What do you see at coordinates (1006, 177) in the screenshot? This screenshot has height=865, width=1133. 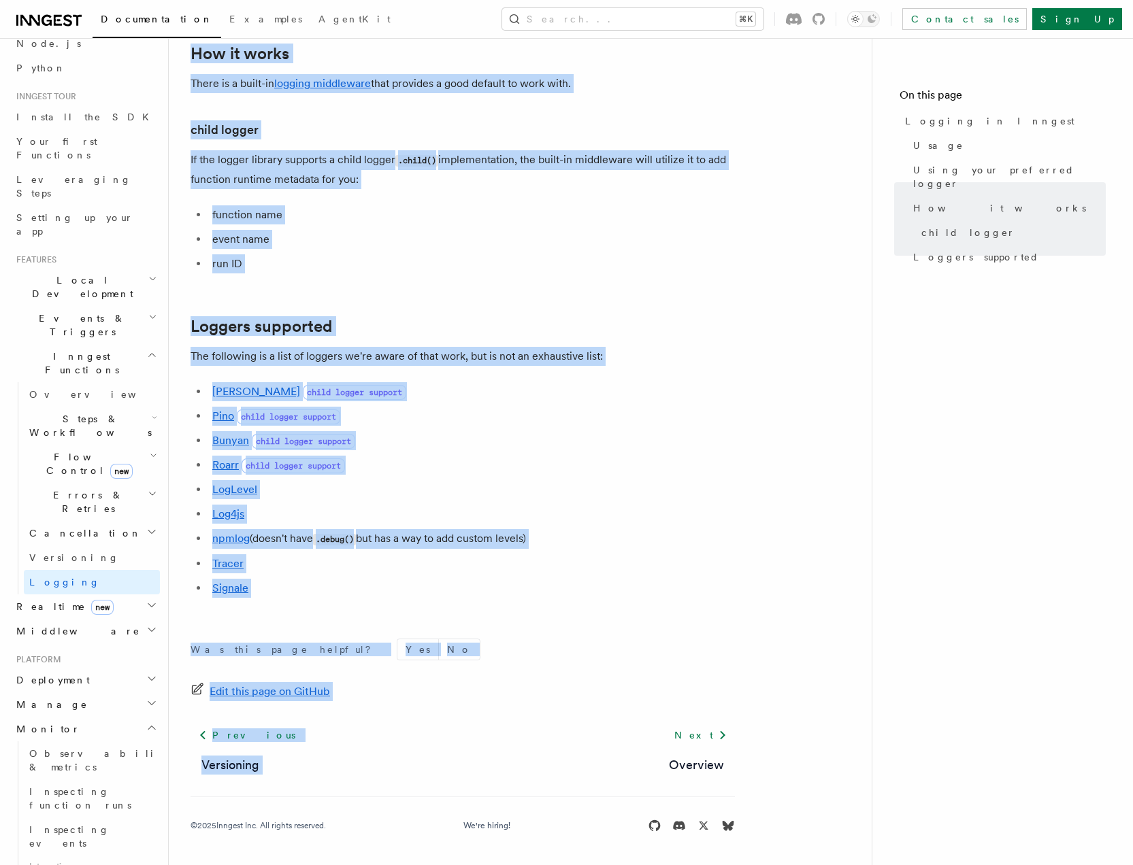 I see `a: Using your preferred logger` at bounding box center [1006, 177].